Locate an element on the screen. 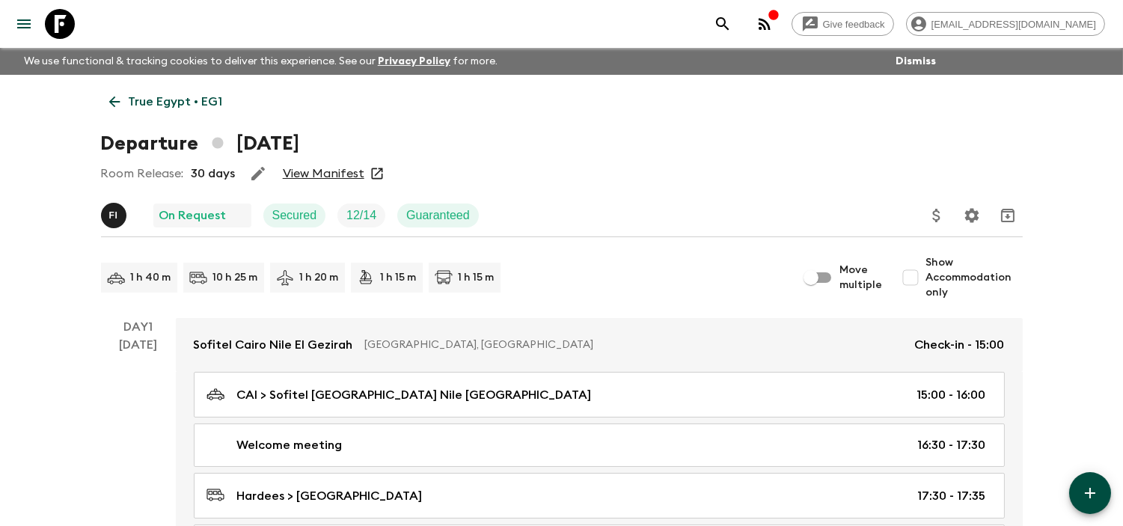  button: Update Price, Early Bird Discount and Costs is located at coordinates (937, 215).